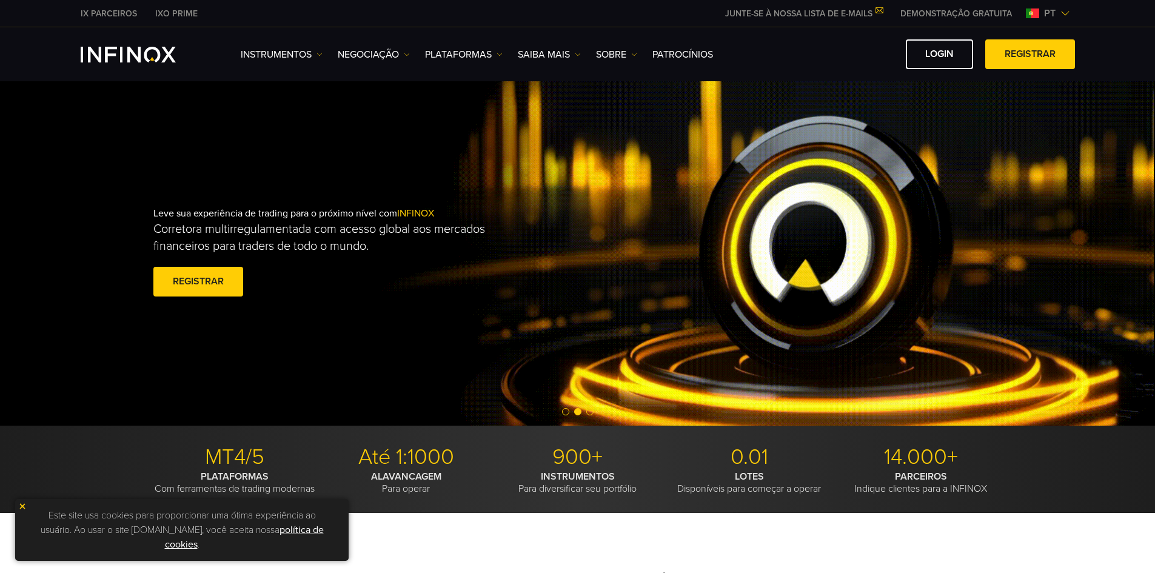  What do you see at coordinates (235, 483) in the screenshot?
I see `p: Com ferramentas de trading modernas` at bounding box center [235, 483].